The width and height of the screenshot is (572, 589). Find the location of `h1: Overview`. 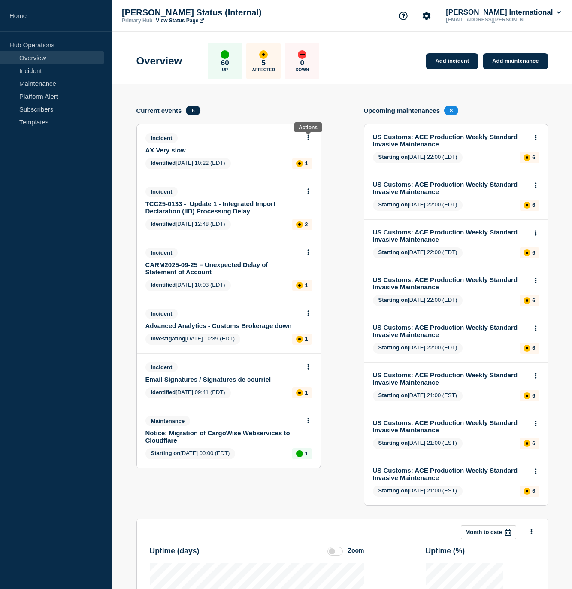

h1: Overview is located at coordinates (159, 61).